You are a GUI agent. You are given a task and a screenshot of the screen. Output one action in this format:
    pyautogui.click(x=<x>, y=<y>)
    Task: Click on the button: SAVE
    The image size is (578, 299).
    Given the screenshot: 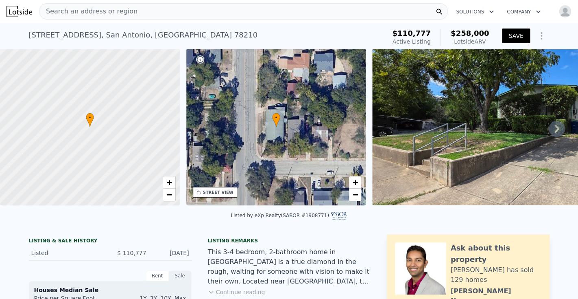 What is the action you would take?
    pyautogui.click(x=516, y=36)
    